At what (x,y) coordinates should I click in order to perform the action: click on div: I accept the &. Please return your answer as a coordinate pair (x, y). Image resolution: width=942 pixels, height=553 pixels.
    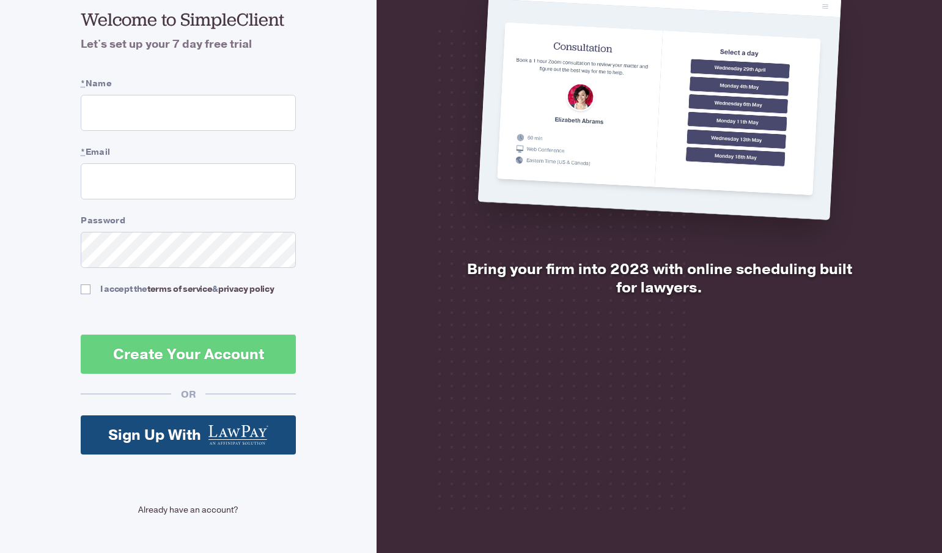
    Looking at the image, I should click on (187, 289).